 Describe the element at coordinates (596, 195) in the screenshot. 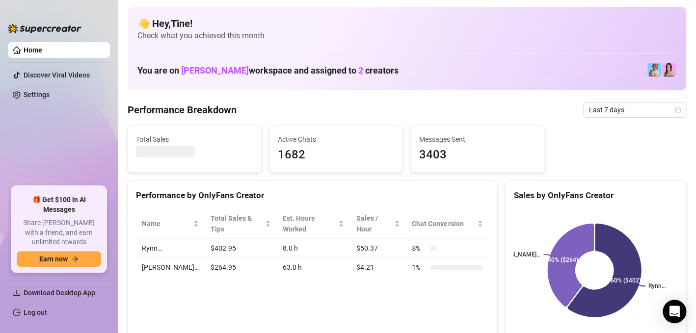

I see `div: Sales by OnlyFans Creator` at that location.